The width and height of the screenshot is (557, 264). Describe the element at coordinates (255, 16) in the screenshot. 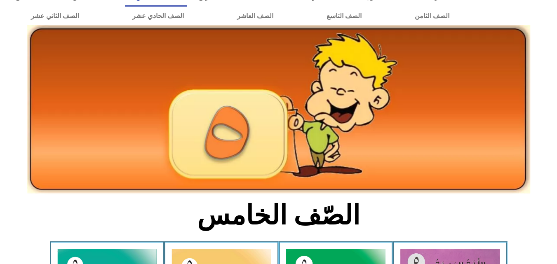

I see `a: الصف العاشر` at that location.